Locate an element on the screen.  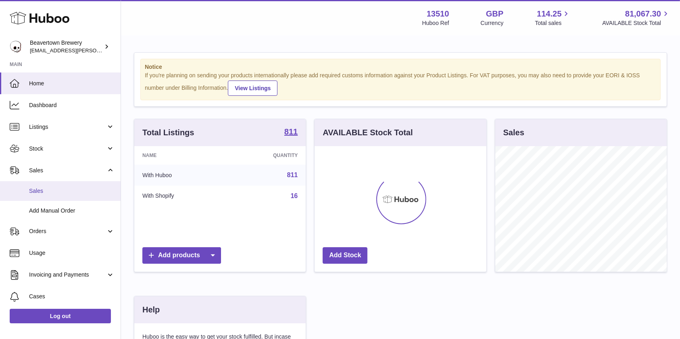
span: Stock is located at coordinates (67, 149).